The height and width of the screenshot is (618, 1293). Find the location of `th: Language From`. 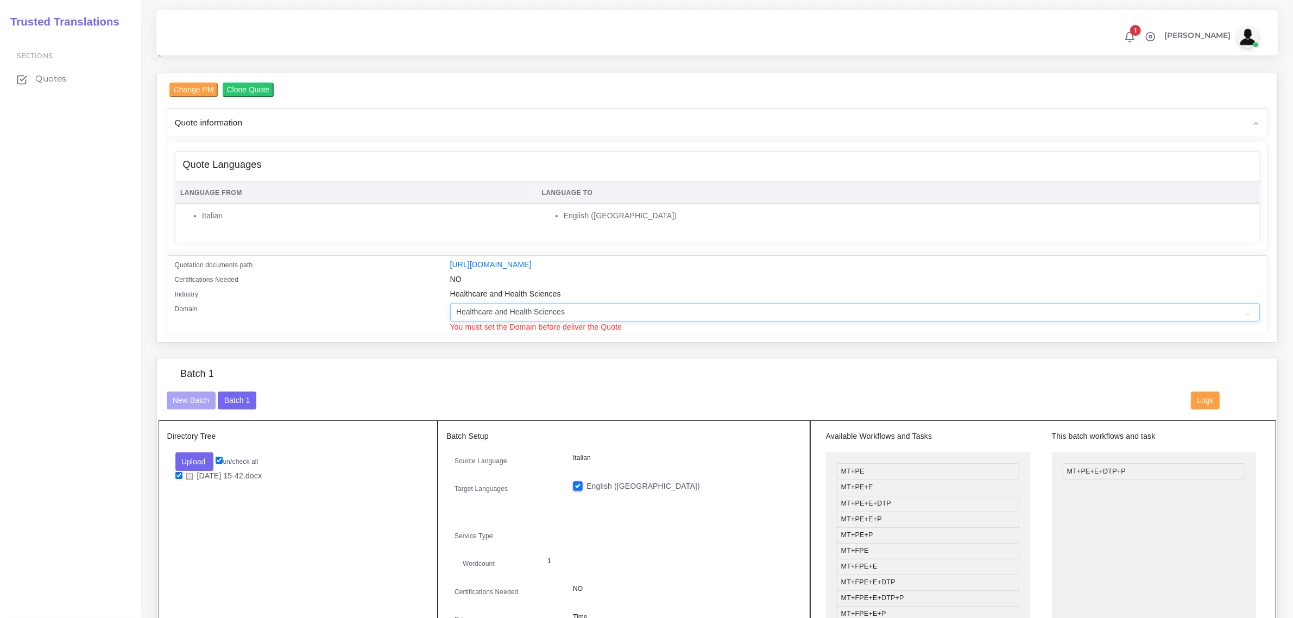

th: Language From is located at coordinates (356, 193).